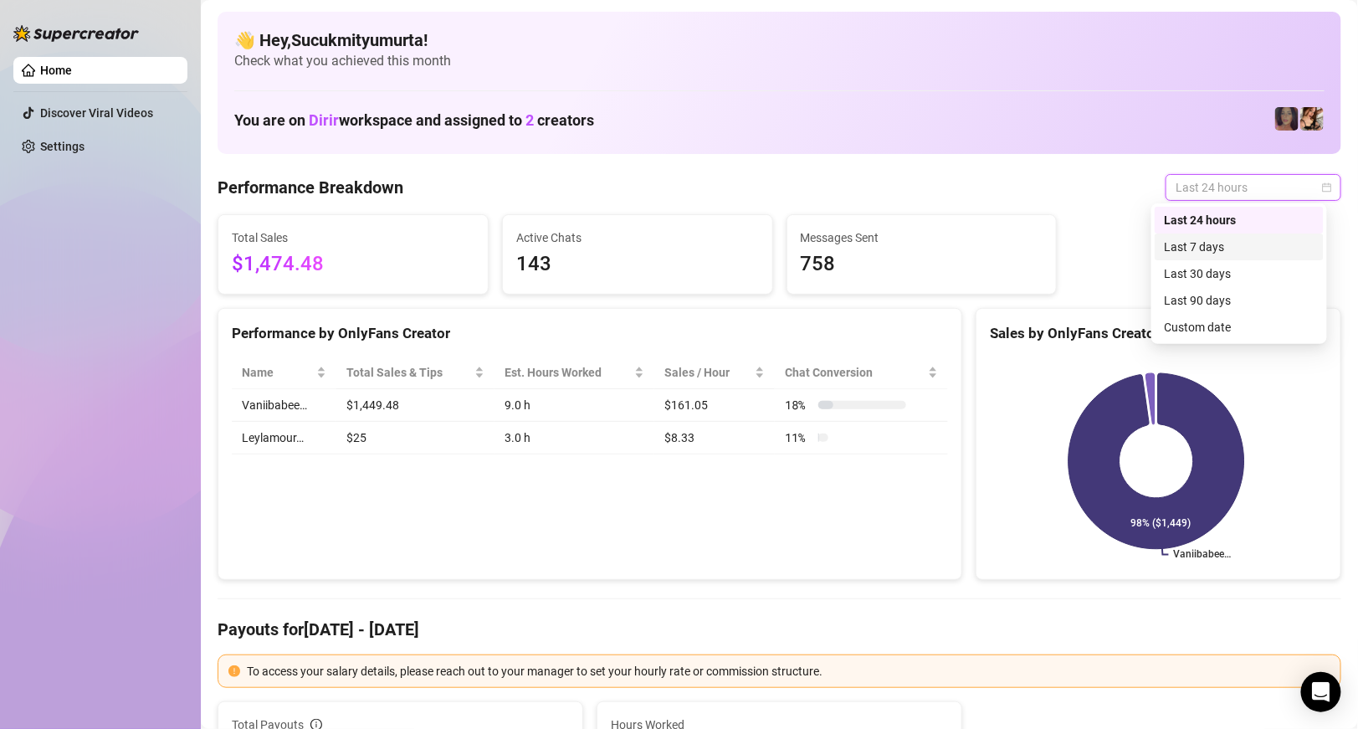 This screenshot has height=729, width=1358. I want to click on th: Name, so click(284, 372).